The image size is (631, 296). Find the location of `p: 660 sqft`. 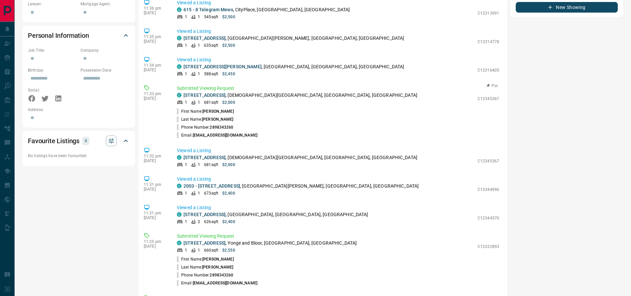

p: 660 sqft is located at coordinates (211, 250).